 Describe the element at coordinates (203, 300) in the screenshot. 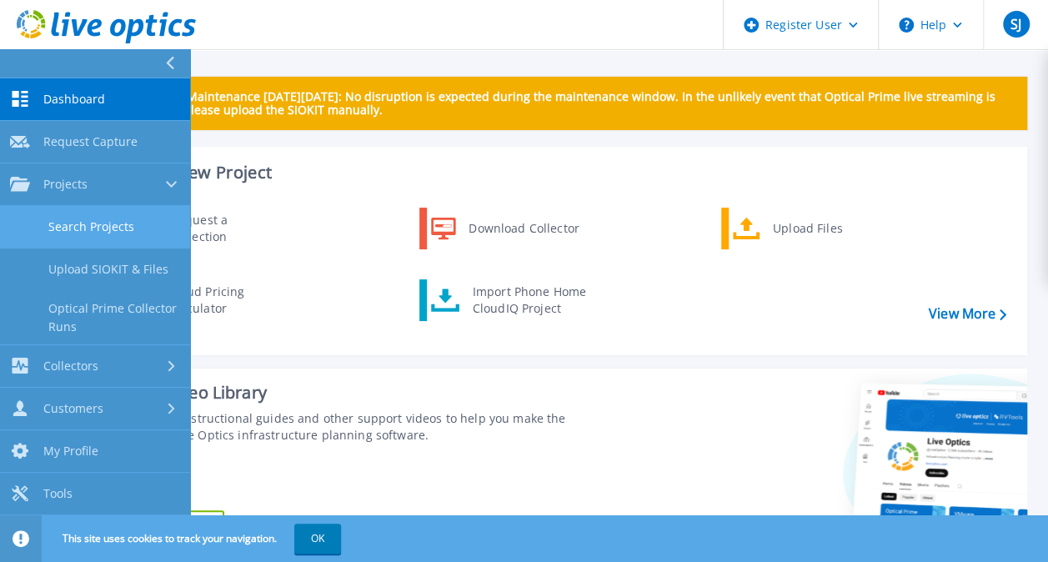

I see `a: Cloud Pricing Calculator` at that location.